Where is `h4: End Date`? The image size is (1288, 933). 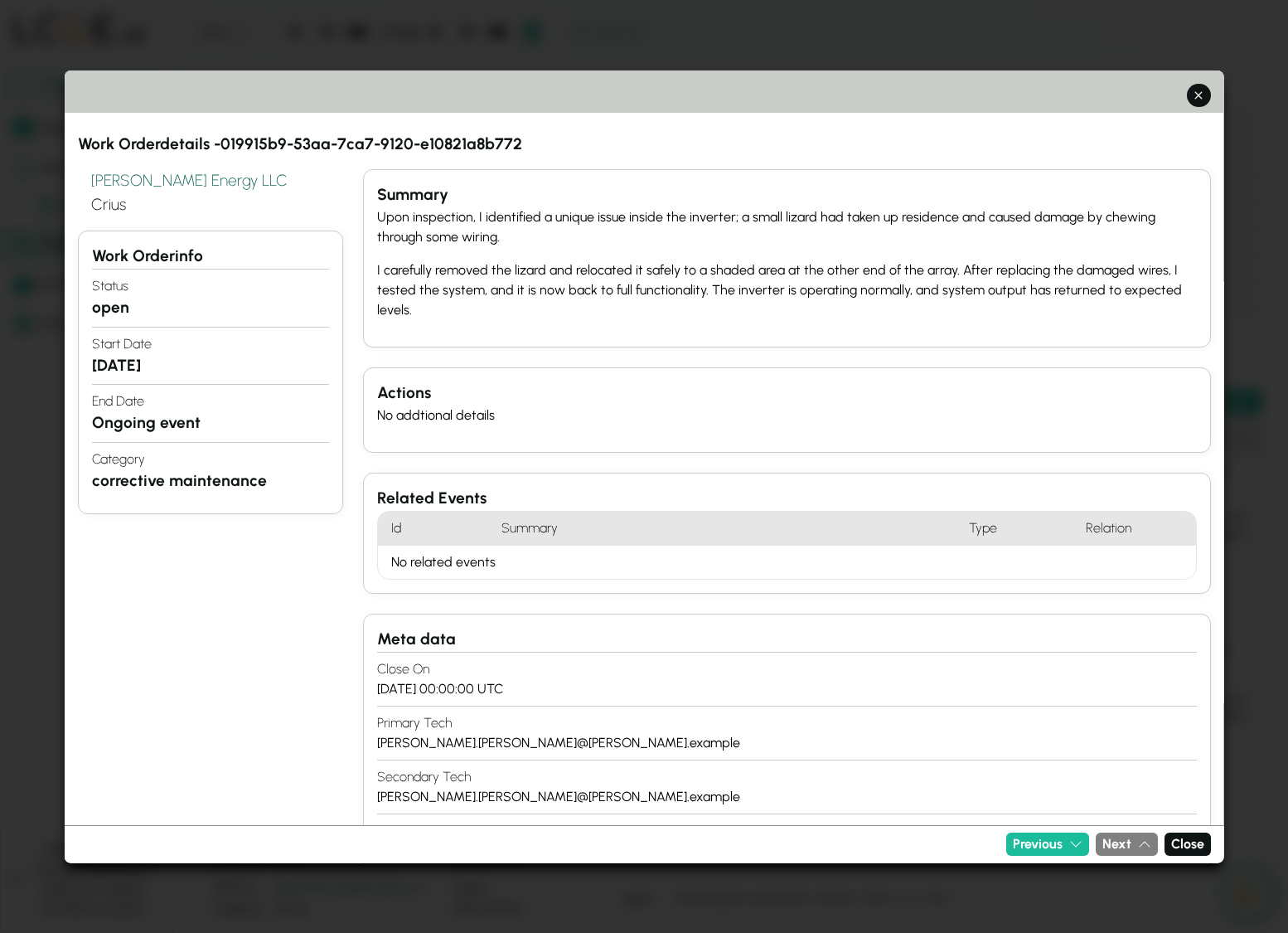 h4: End Date is located at coordinates (210, 402).